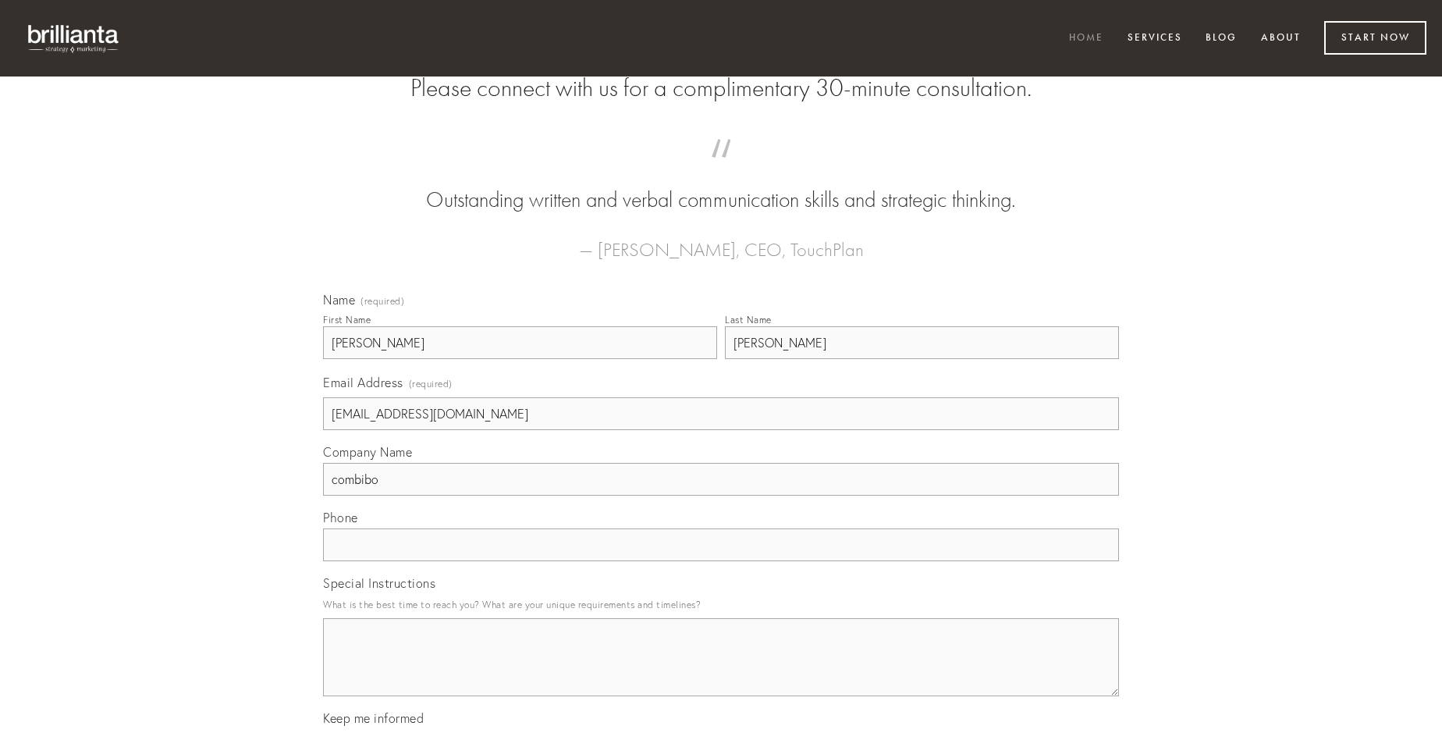  I want to click on blockquote: Outstanding written and verbal communication skills and strategic thinking., so click(721, 185).